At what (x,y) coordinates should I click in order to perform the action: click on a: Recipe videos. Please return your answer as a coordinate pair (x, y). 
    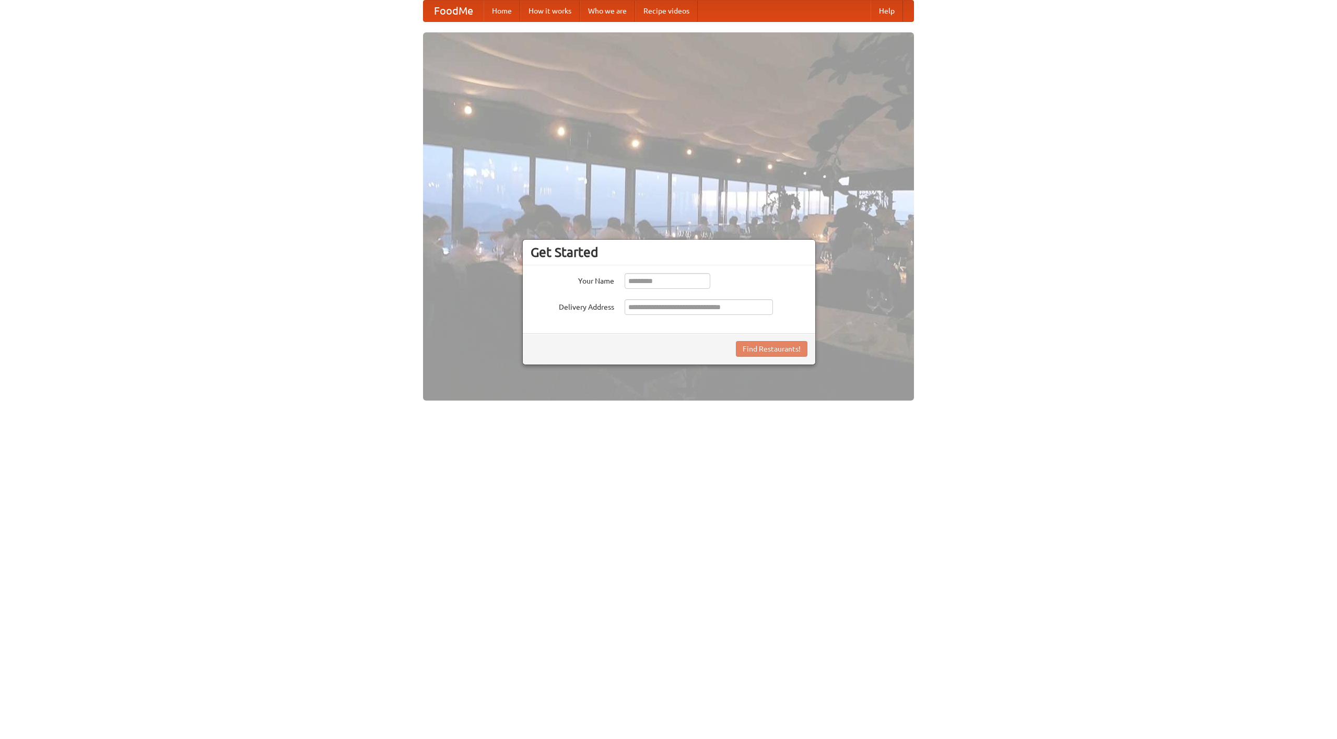
    Looking at the image, I should click on (666, 11).